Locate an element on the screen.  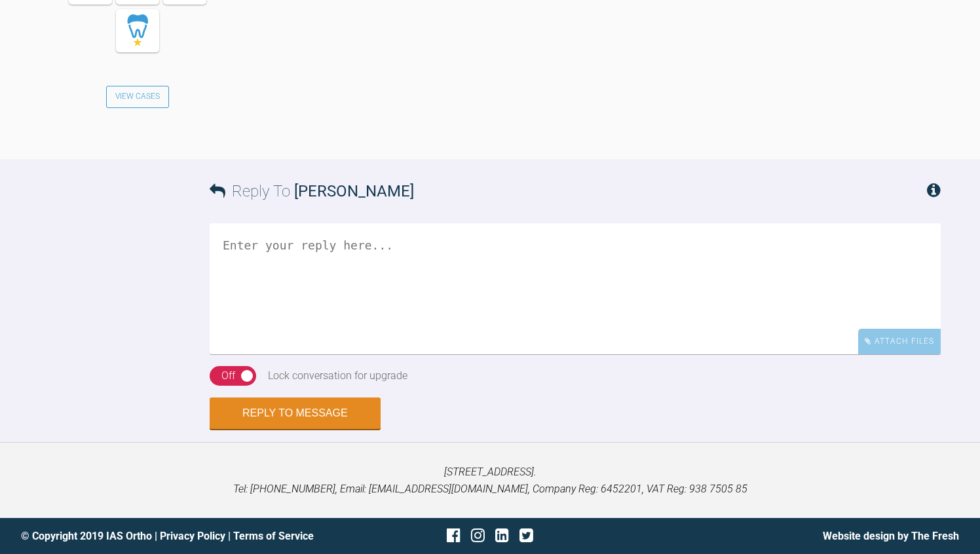
a: View Cases is located at coordinates (138, 97).